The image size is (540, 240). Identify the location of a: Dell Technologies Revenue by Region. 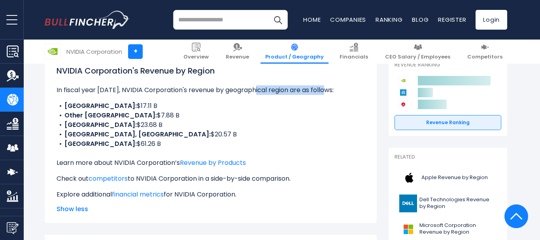
(448, 203).